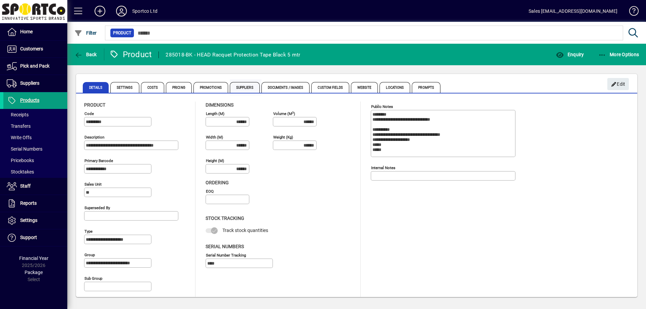 The image size is (646, 309). Describe the element at coordinates (226, 255) in the screenshot. I see `mat-label: Serial Number tracking` at that location.